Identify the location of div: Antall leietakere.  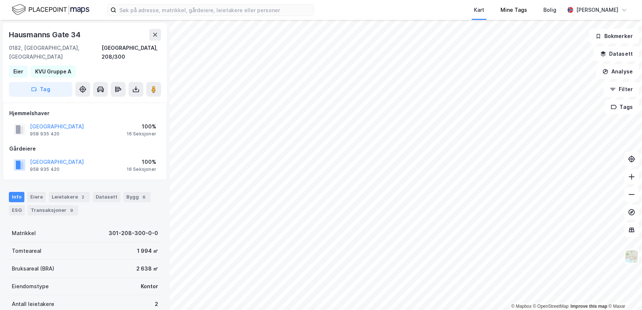
(33, 304).